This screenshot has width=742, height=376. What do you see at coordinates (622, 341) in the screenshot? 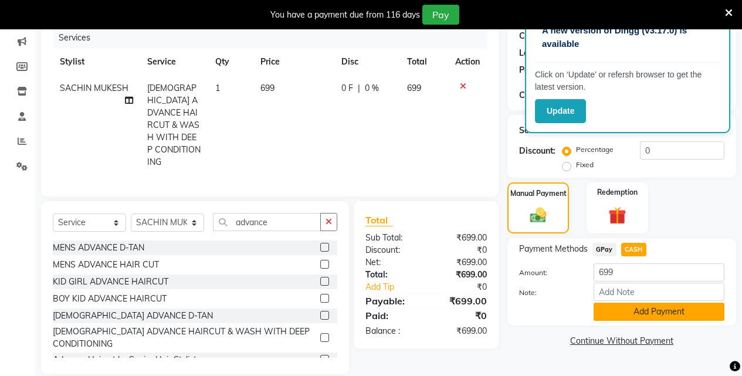
I see `a: Continue Without Payment` at bounding box center [622, 341].